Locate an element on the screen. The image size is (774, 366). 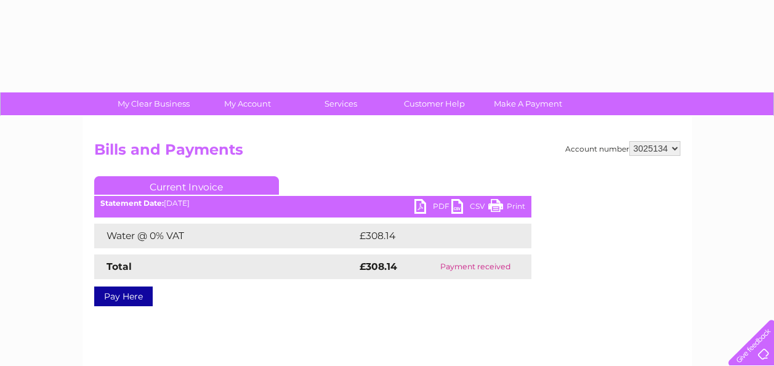
a: Make A Payment is located at coordinates (528, 103).